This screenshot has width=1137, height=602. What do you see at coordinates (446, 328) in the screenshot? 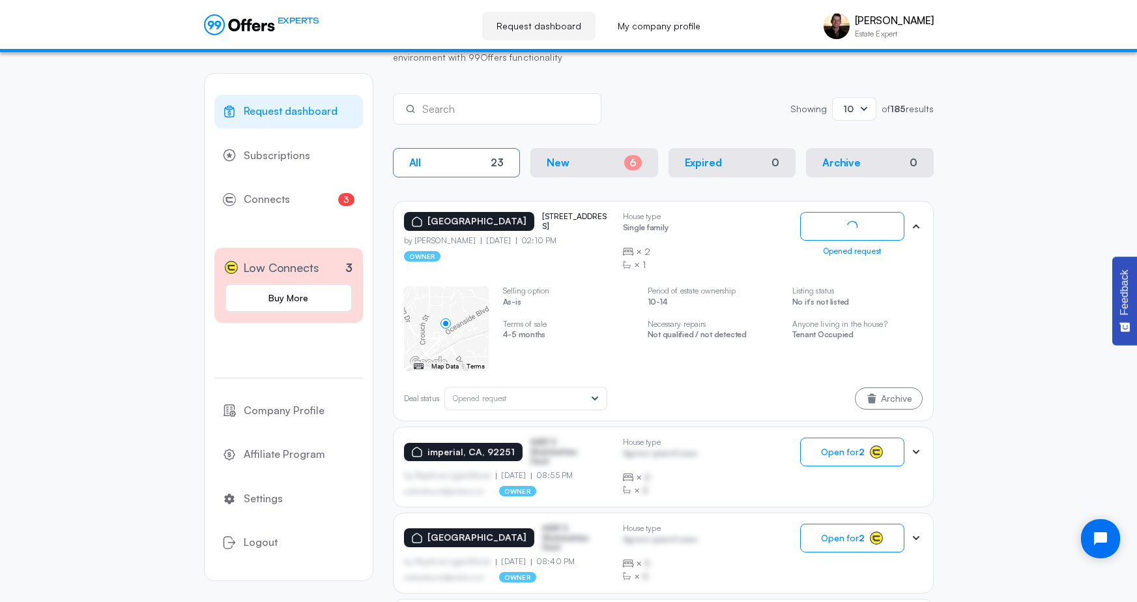
I see `swiper-slide: 1 / 4` at bounding box center [446, 328].